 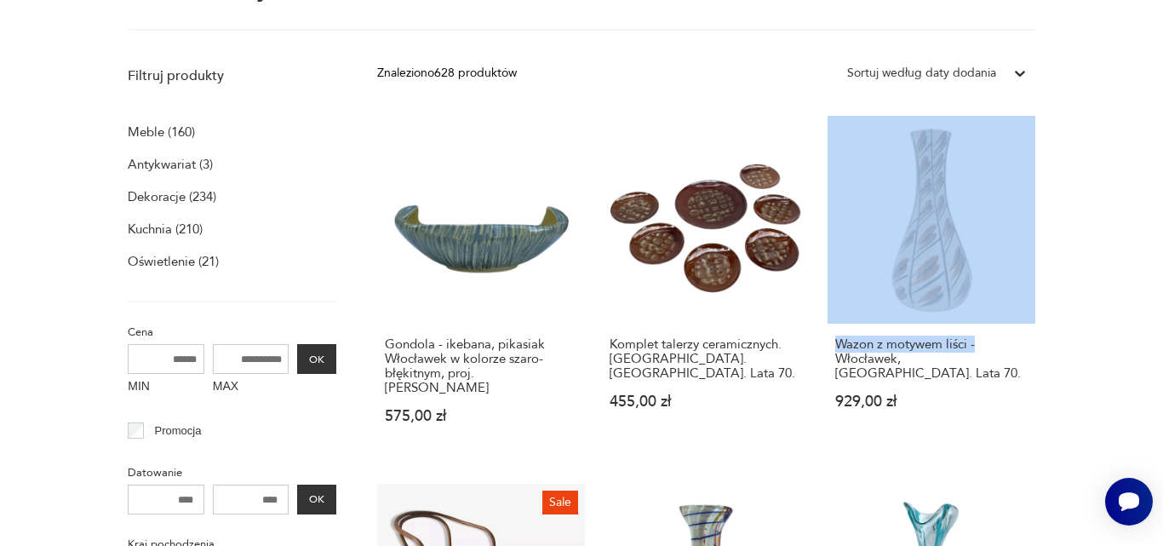 What do you see at coordinates (232, 473) in the screenshot?
I see `p: Datowanie` at bounding box center [232, 473].